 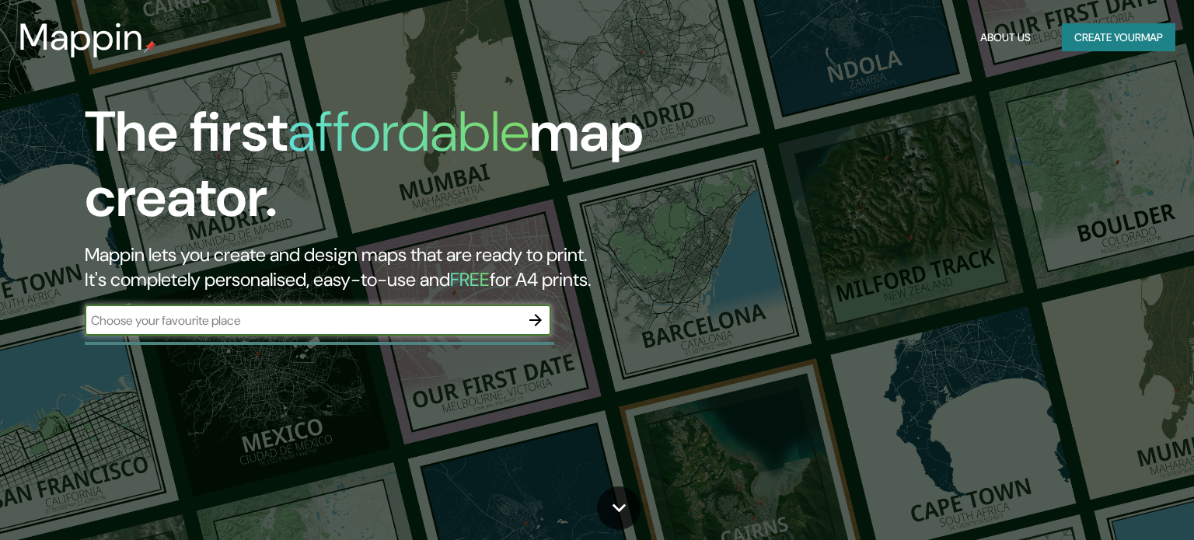 What do you see at coordinates (383, 267) in the screenshot?
I see `h2: Mappin lets you create and design maps that are ready to print. It's completely personalised, eas...` at bounding box center [383, 267].